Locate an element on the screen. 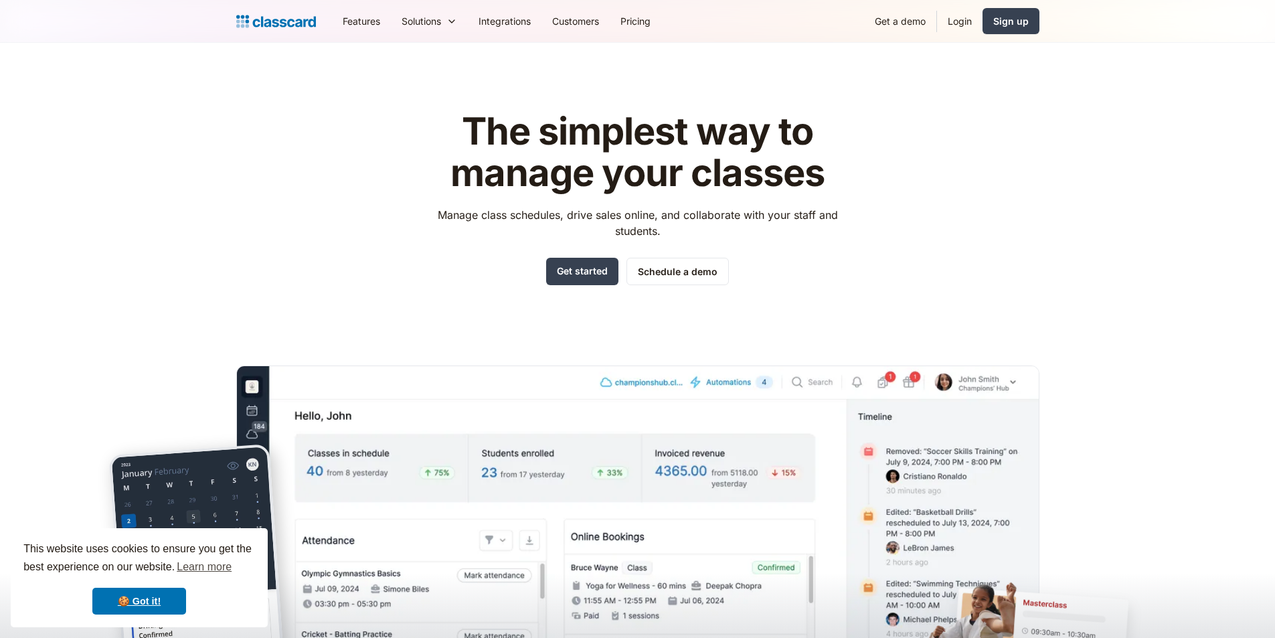 The height and width of the screenshot is (638, 1275). span: This website uses cookies to ensure you get the best experience on our website. is located at coordinates (139, 559).